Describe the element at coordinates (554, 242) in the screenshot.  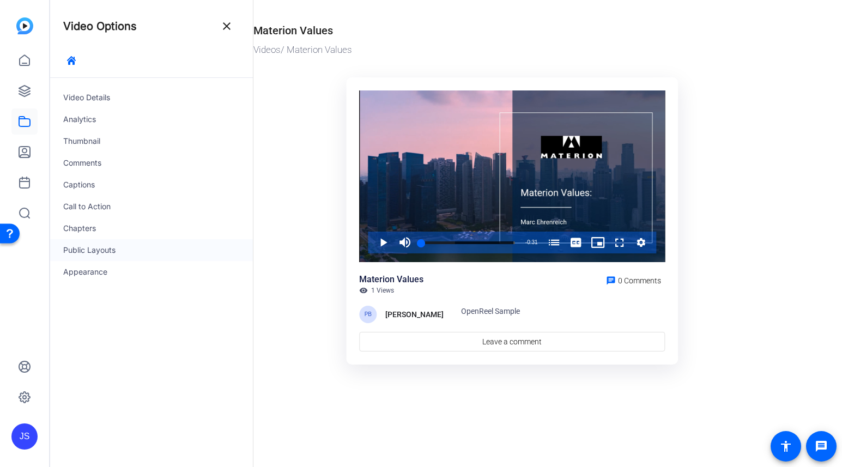
I see `button: Chapters` at that location.